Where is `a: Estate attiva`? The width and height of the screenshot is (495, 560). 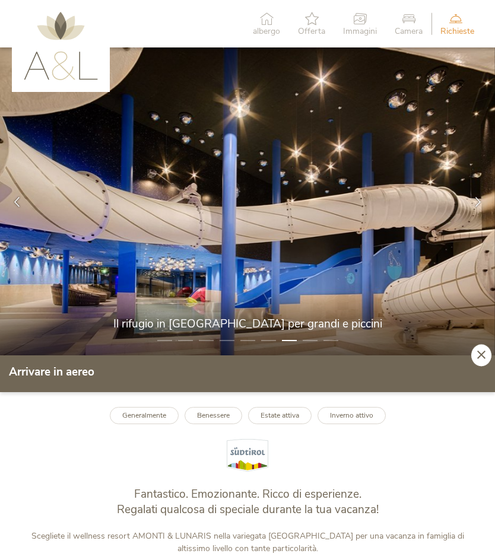
a: Estate attiva is located at coordinates (279, 415).